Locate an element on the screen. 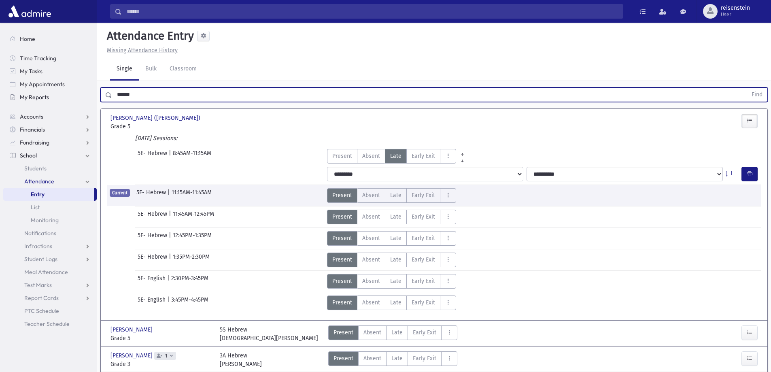 The image size is (771, 372). a: Notifications is located at coordinates (50, 233).